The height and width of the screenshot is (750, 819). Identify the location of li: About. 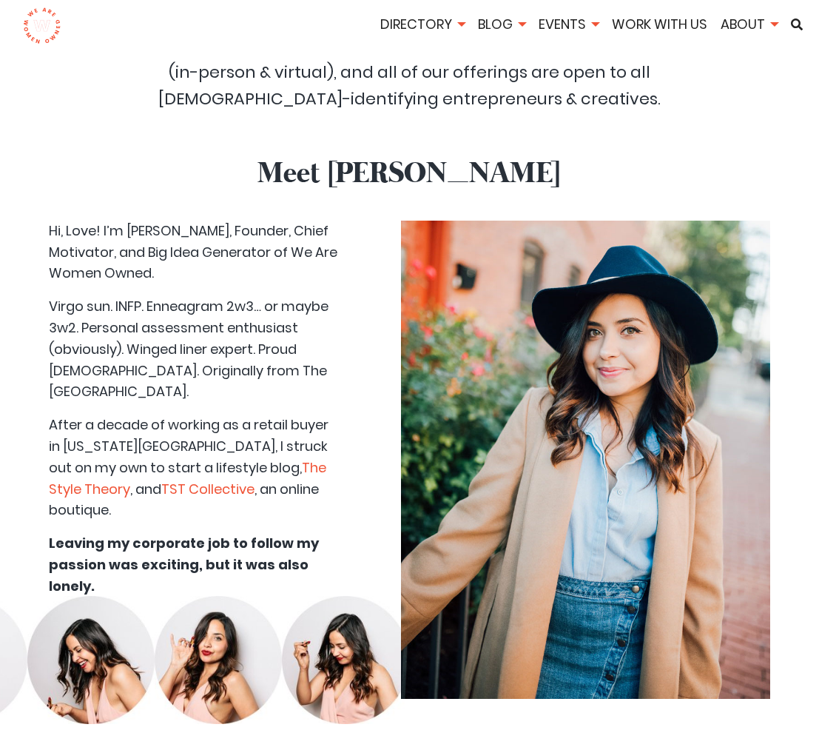
(749, 26).